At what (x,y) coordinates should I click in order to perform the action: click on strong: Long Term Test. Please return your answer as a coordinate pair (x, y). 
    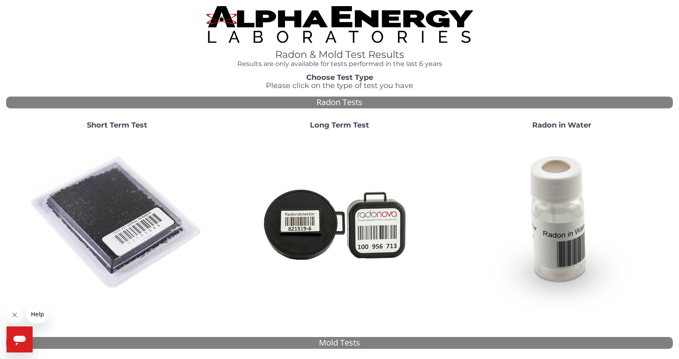
    Looking at the image, I should click on (339, 125).